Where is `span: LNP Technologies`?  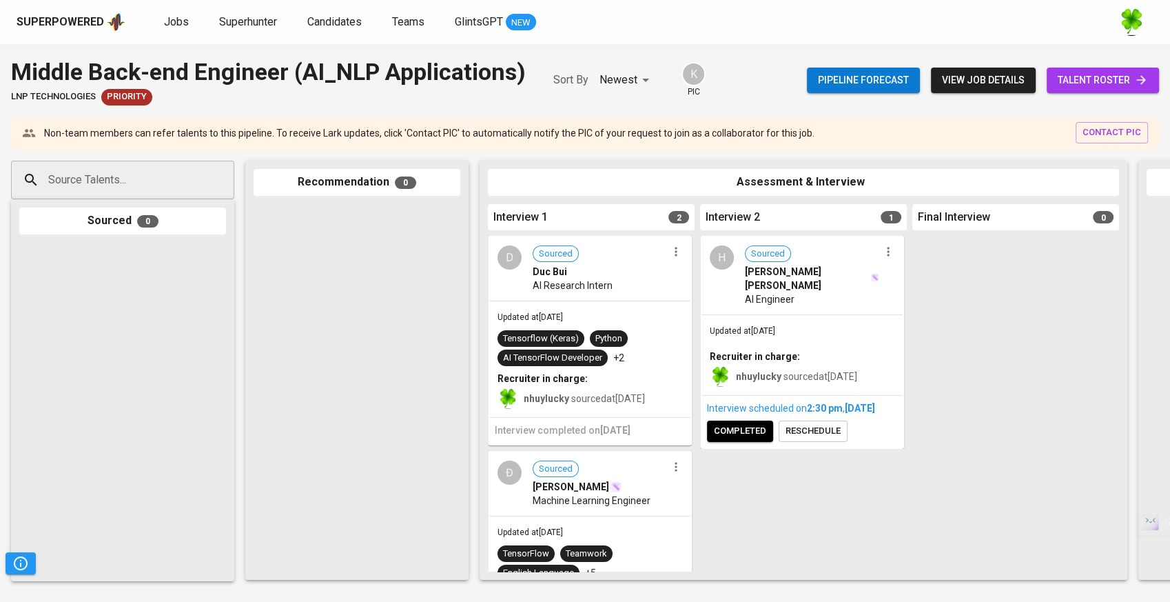 span: LNP Technologies is located at coordinates (53, 97).